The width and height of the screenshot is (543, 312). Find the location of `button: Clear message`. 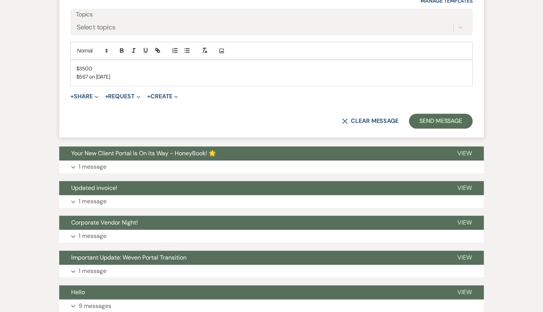

button: Clear message is located at coordinates (370, 121).